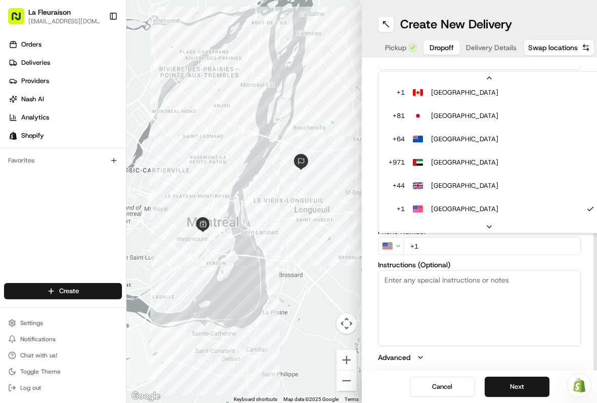 The image size is (597, 403). I want to click on p: Welcome 👋, so click(97, 49).